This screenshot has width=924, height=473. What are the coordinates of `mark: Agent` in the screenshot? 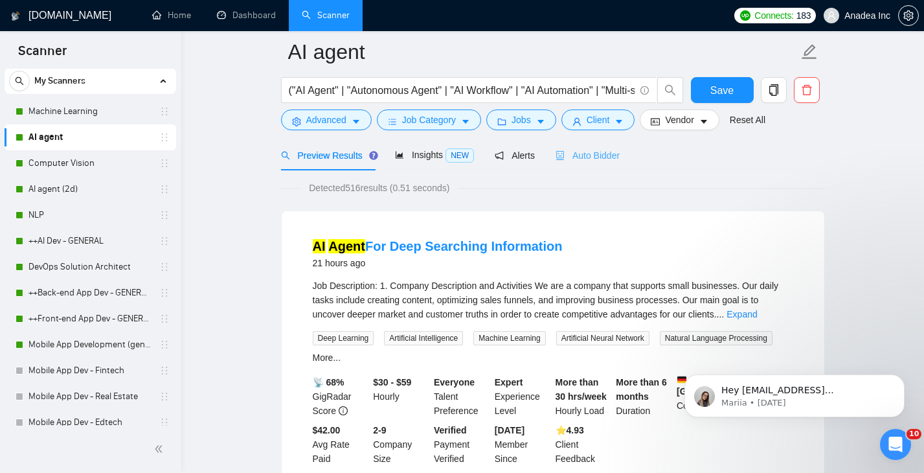 It's located at (347, 246).